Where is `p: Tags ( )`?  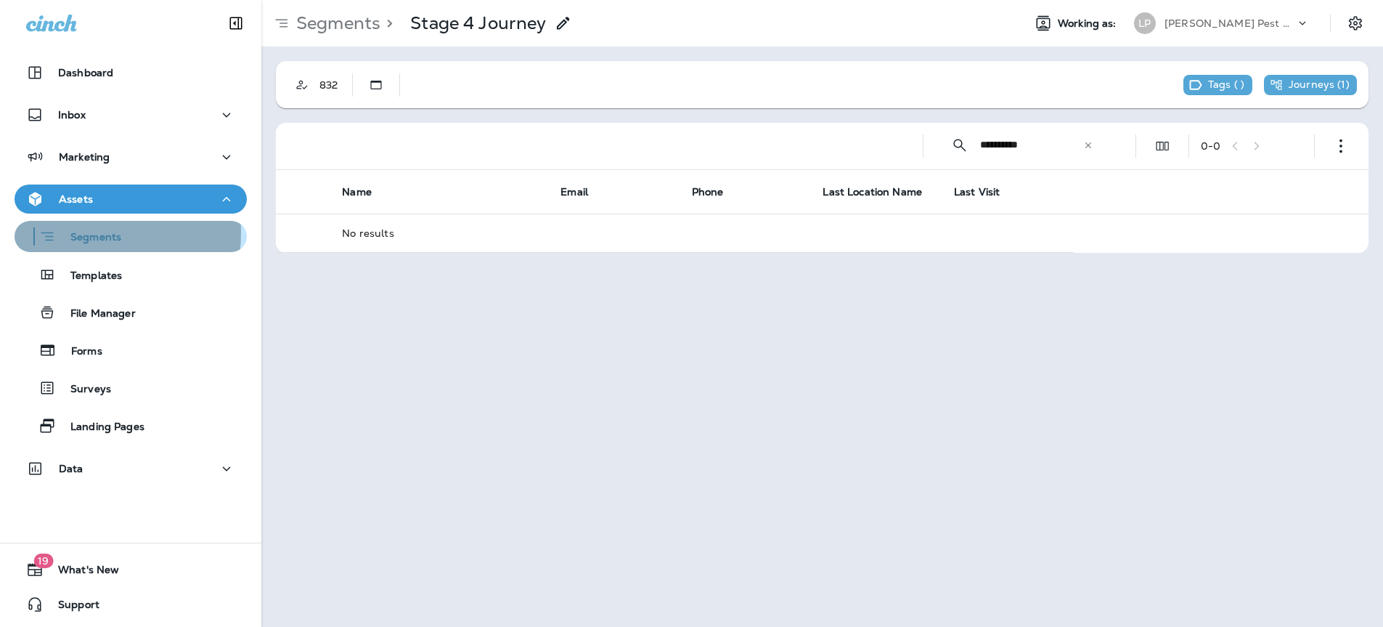
p: Tags ( ) is located at coordinates (1227, 85).